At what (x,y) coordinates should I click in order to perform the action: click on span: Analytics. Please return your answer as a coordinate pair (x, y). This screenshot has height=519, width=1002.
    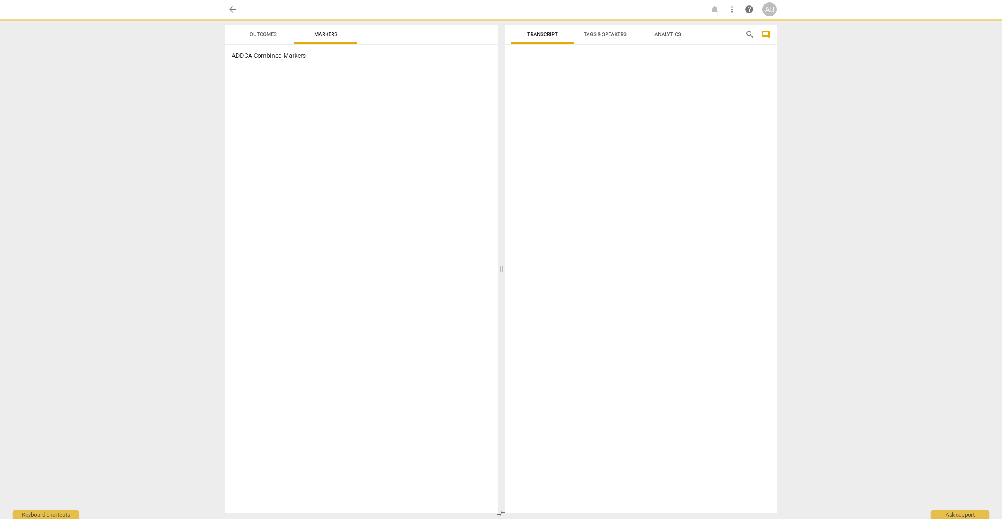
    Looking at the image, I should click on (667, 34).